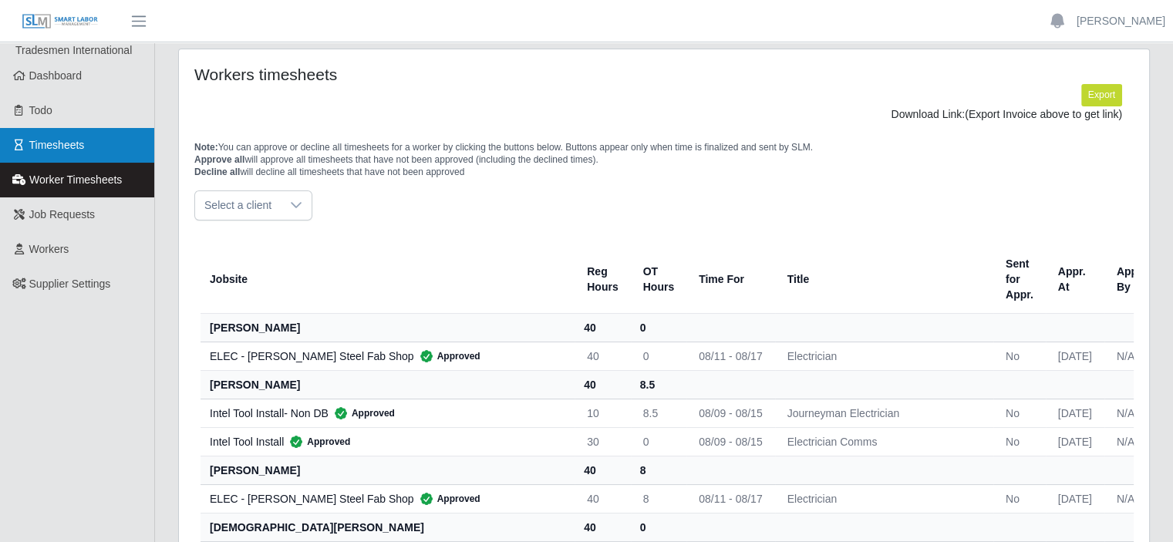  What do you see at coordinates (41, 110) in the screenshot?
I see `span: Todo` at bounding box center [41, 110].